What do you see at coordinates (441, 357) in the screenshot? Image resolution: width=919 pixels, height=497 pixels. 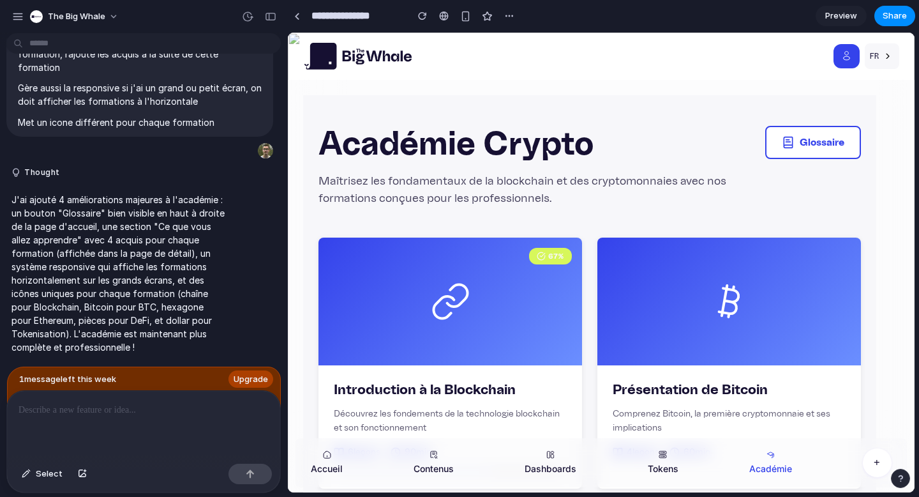 I see `h3: Présentation de Bitcoin` at bounding box center [441, 357].